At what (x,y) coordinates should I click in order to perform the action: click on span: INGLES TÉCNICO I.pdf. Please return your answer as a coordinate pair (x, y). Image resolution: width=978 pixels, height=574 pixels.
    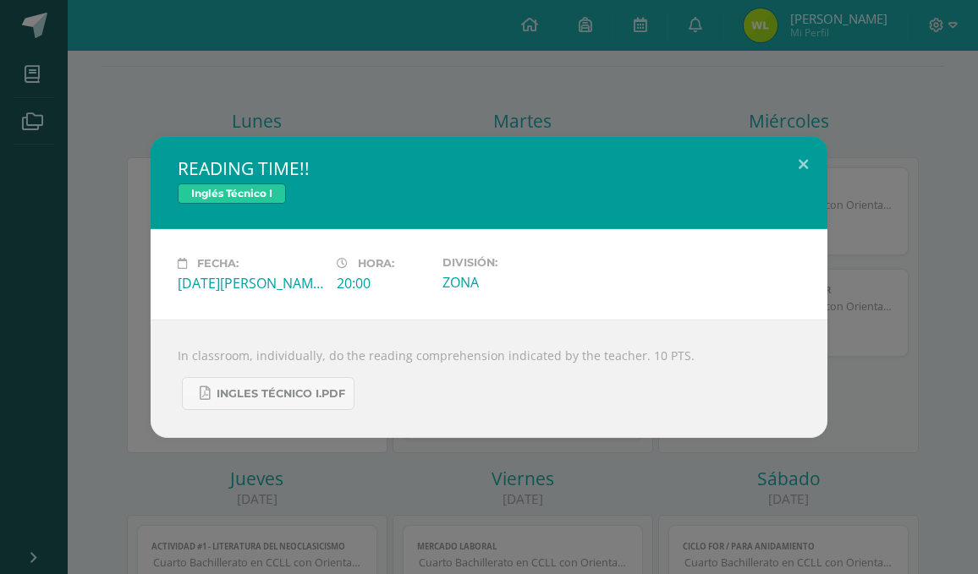
    Looking at the image, I should click on (281, 394).